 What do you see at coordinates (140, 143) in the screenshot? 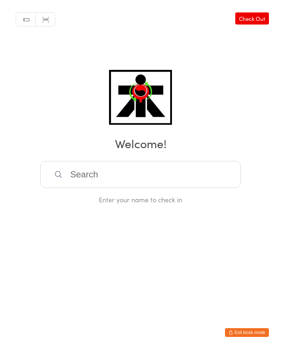
I see `h2: Welcome!` at bounding box center [140, 143].